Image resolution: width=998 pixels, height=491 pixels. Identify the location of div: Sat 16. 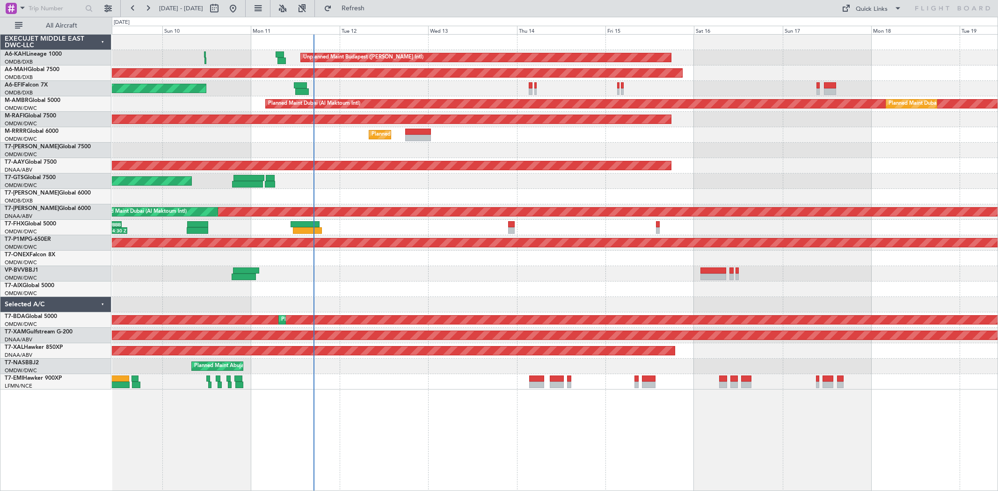
(738, 30).